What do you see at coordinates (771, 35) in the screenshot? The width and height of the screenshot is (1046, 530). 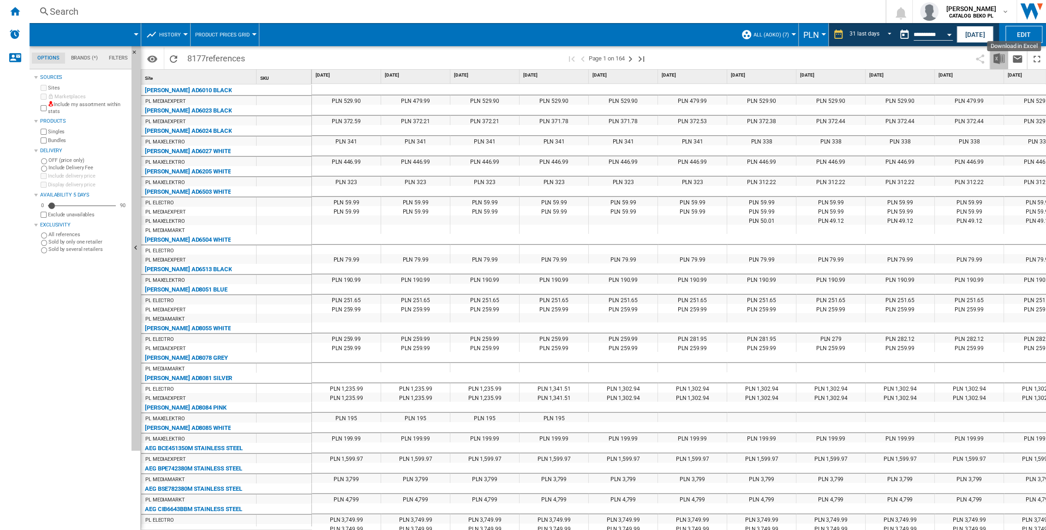 I see `span: ALL (aoko) (7)` at bounding box center [771, 35].